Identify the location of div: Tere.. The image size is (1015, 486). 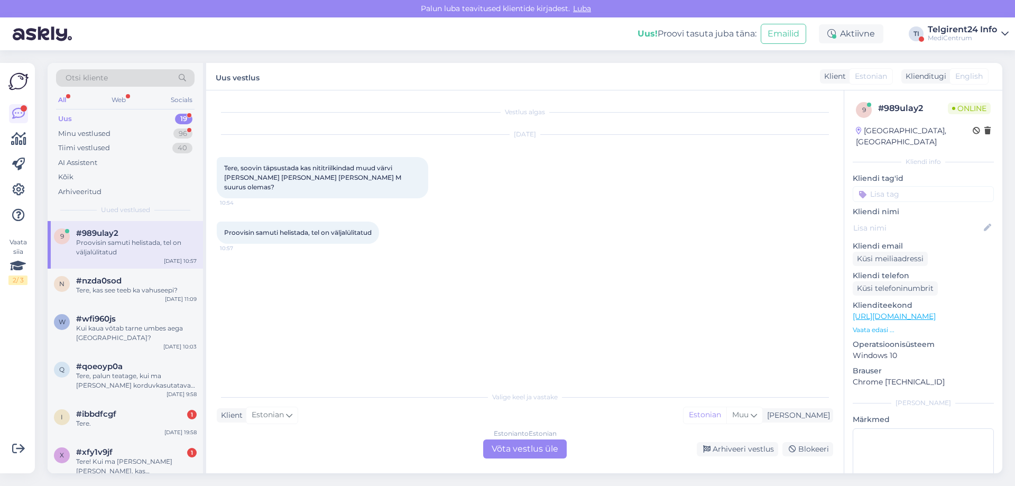
(136, 423).